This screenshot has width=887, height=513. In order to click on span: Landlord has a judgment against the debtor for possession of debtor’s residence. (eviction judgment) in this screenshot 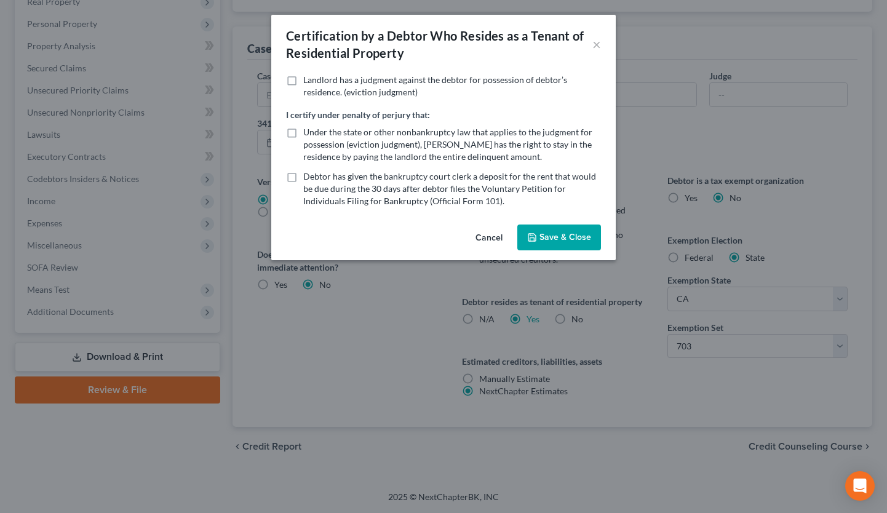, I will do `click(435, 86)`.